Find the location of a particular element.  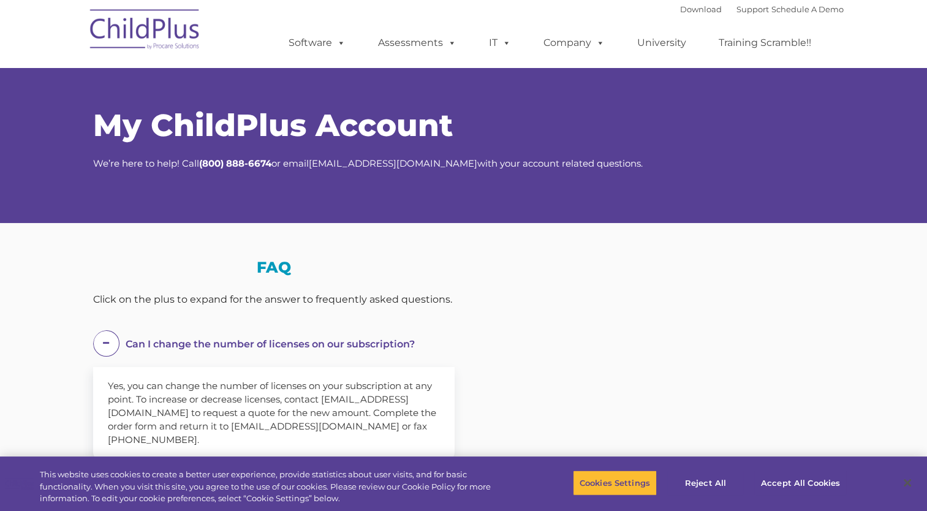

span: Can I change the number of licenses on our subscription? is located at coordinates (270, 344).